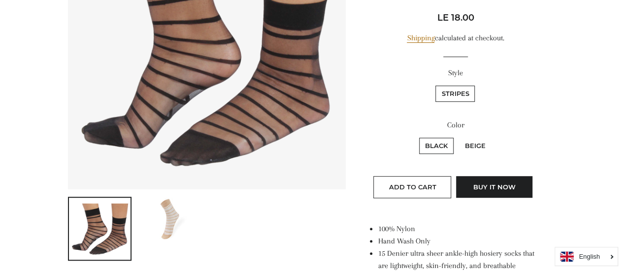 Image resolution: width=623 pixels, height=271 pixels. I want to click on button: Add to Cart, so click(412, 187).